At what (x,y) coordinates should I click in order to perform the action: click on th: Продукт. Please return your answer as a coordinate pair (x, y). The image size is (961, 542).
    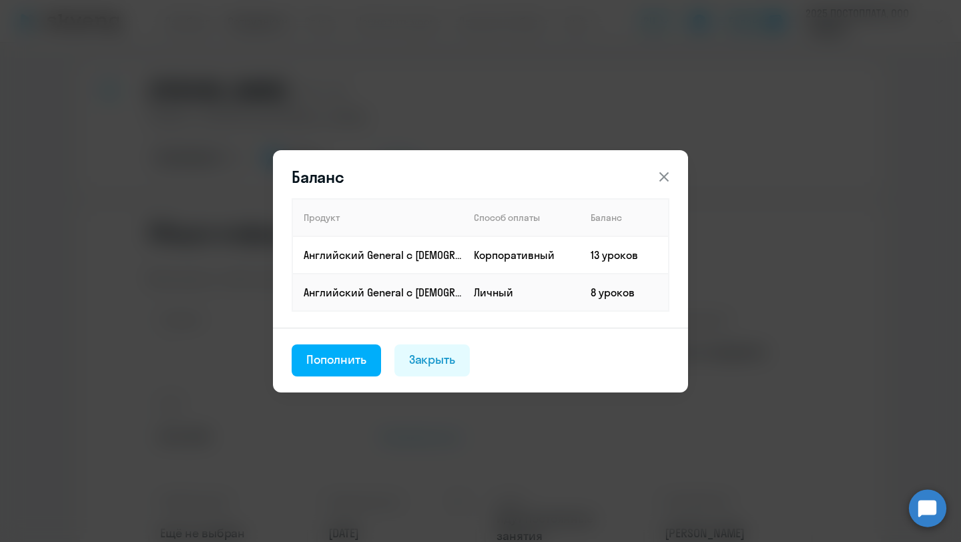
    Looking at the image, I should click on (378, 218).